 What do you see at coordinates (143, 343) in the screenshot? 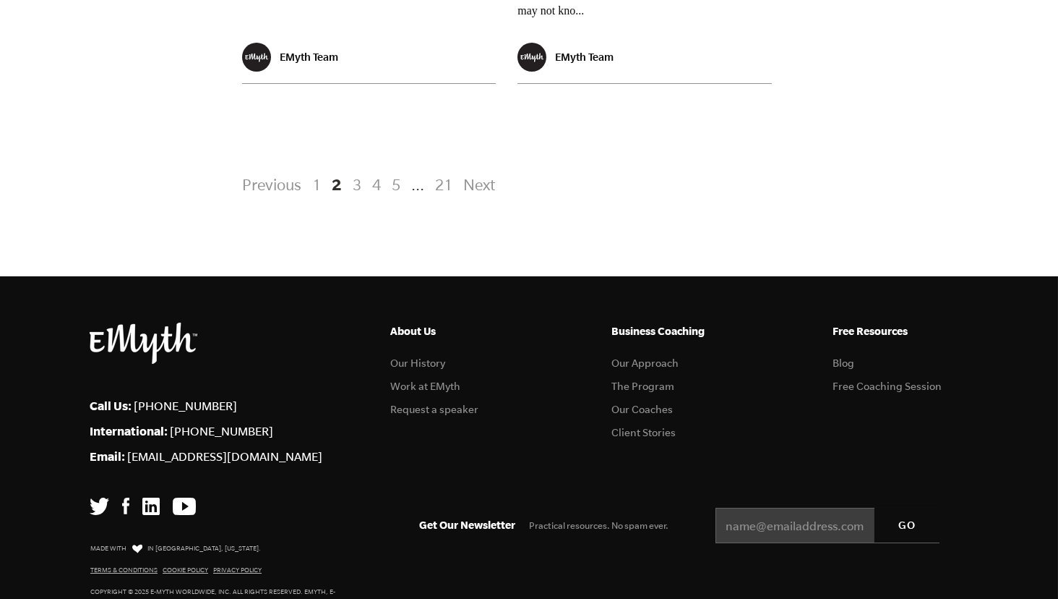
I see `img: EMyth` at bounding box center [143, 343].